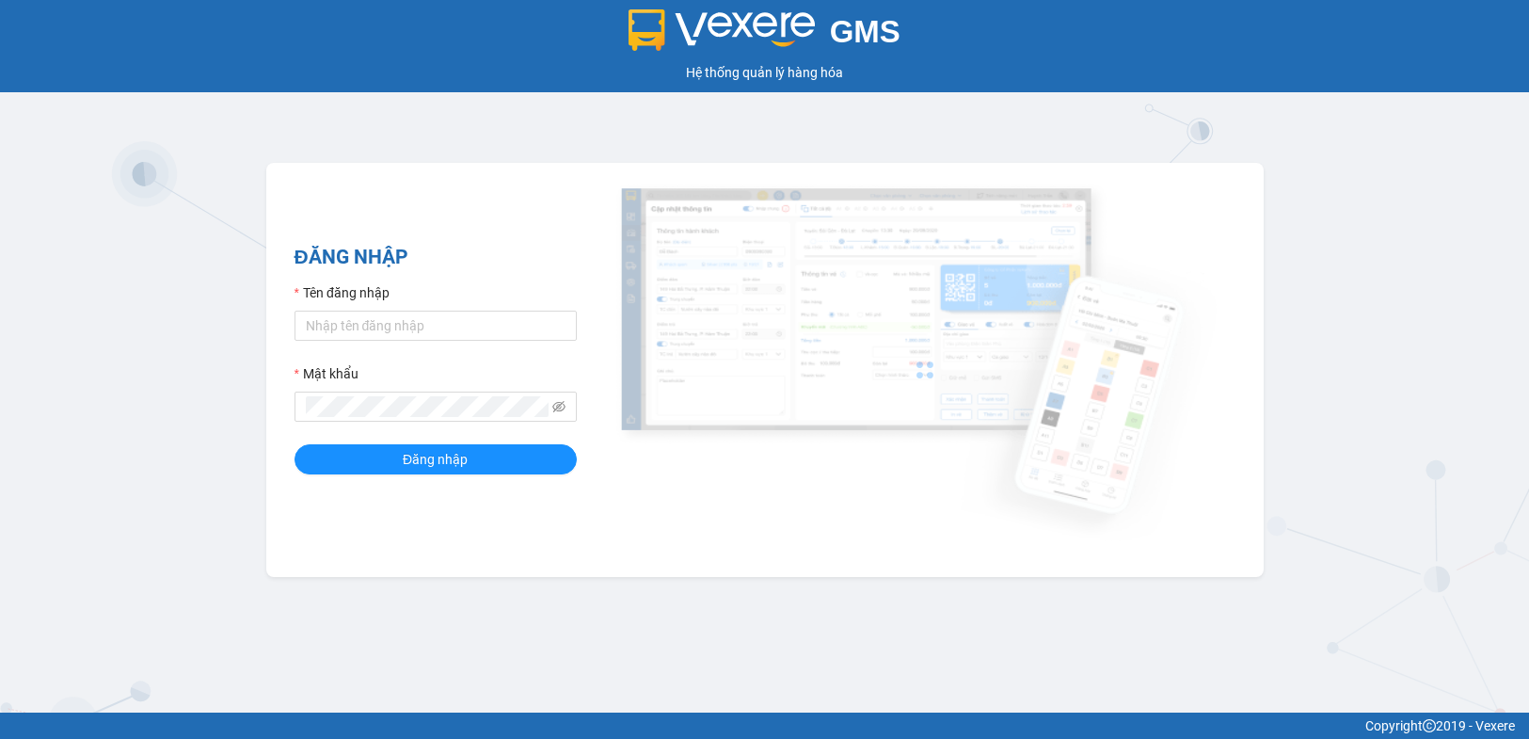 The width and height of the screenshot is (1529, 739). I want to click on span: eye-invisible, so click(559, 406).